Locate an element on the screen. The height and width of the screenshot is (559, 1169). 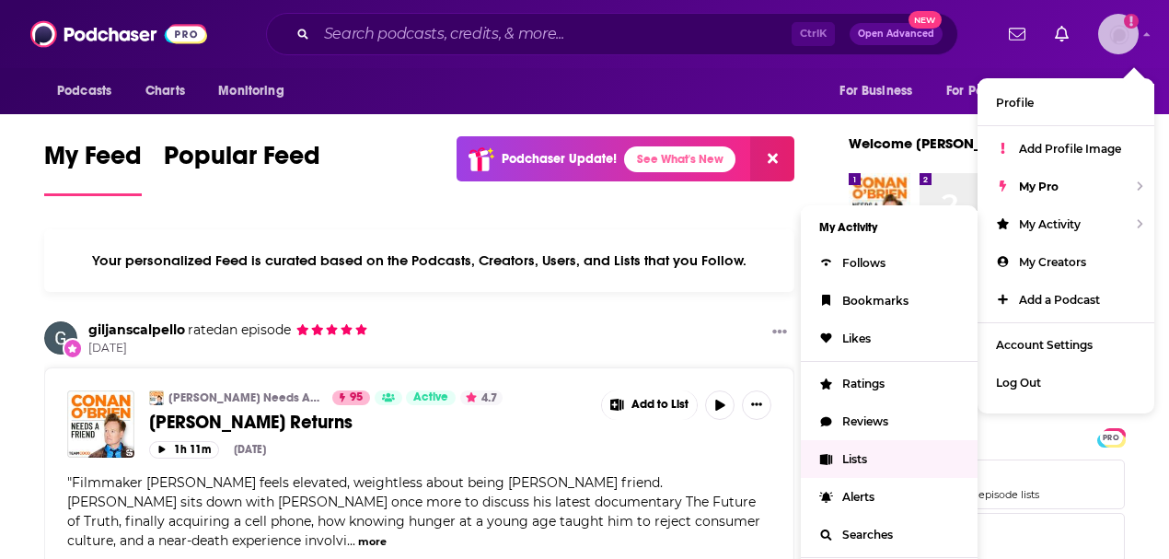
span: Add a Podcast is located at coordinates (1059, 299).